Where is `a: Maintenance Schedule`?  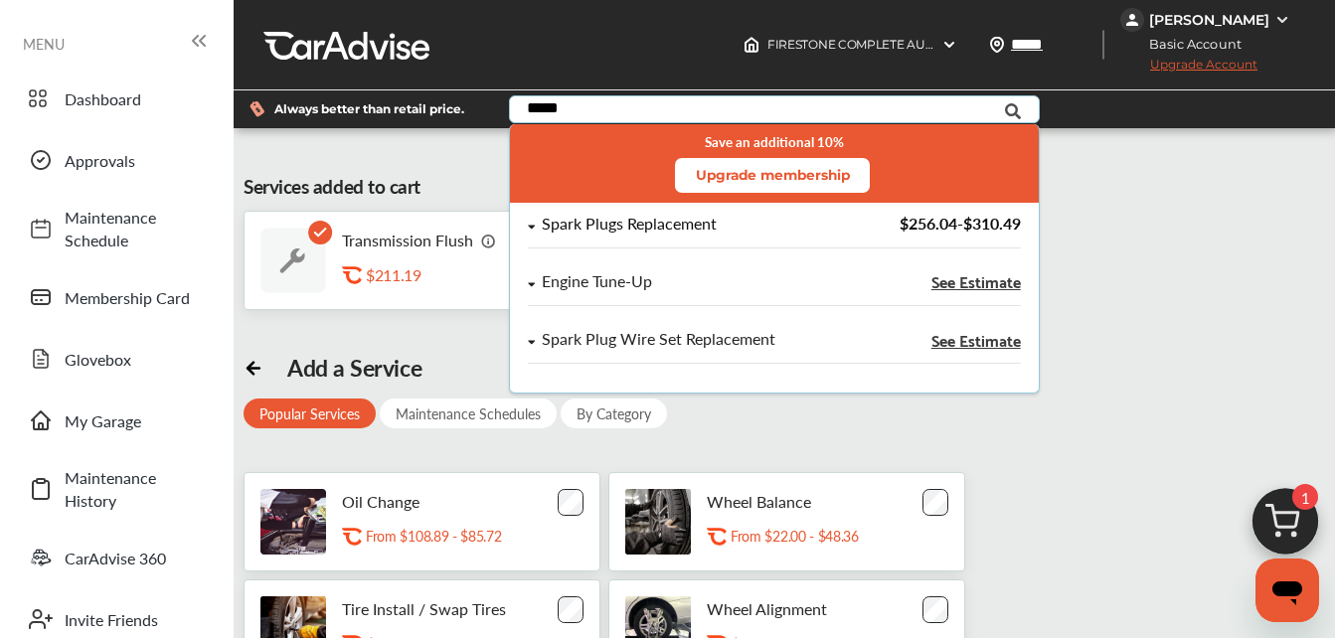 a: Maintenance Schedule is located at coordinates (115, 229).